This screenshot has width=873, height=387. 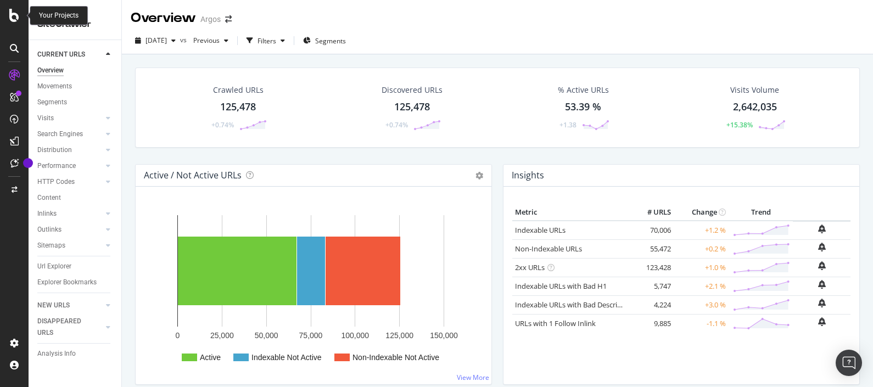 What do you see at coordinates (65, 327) in the screenshot?
I see `div: DISAPPEARED URLS` at bounding box center [65, 327].